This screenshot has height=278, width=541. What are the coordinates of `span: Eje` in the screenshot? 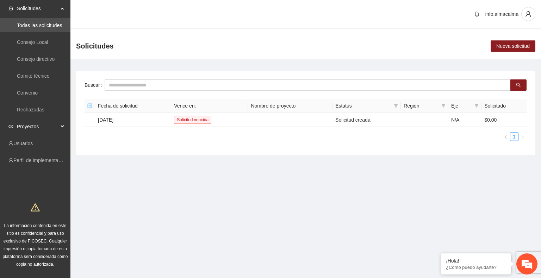 It's located at (461, 106).